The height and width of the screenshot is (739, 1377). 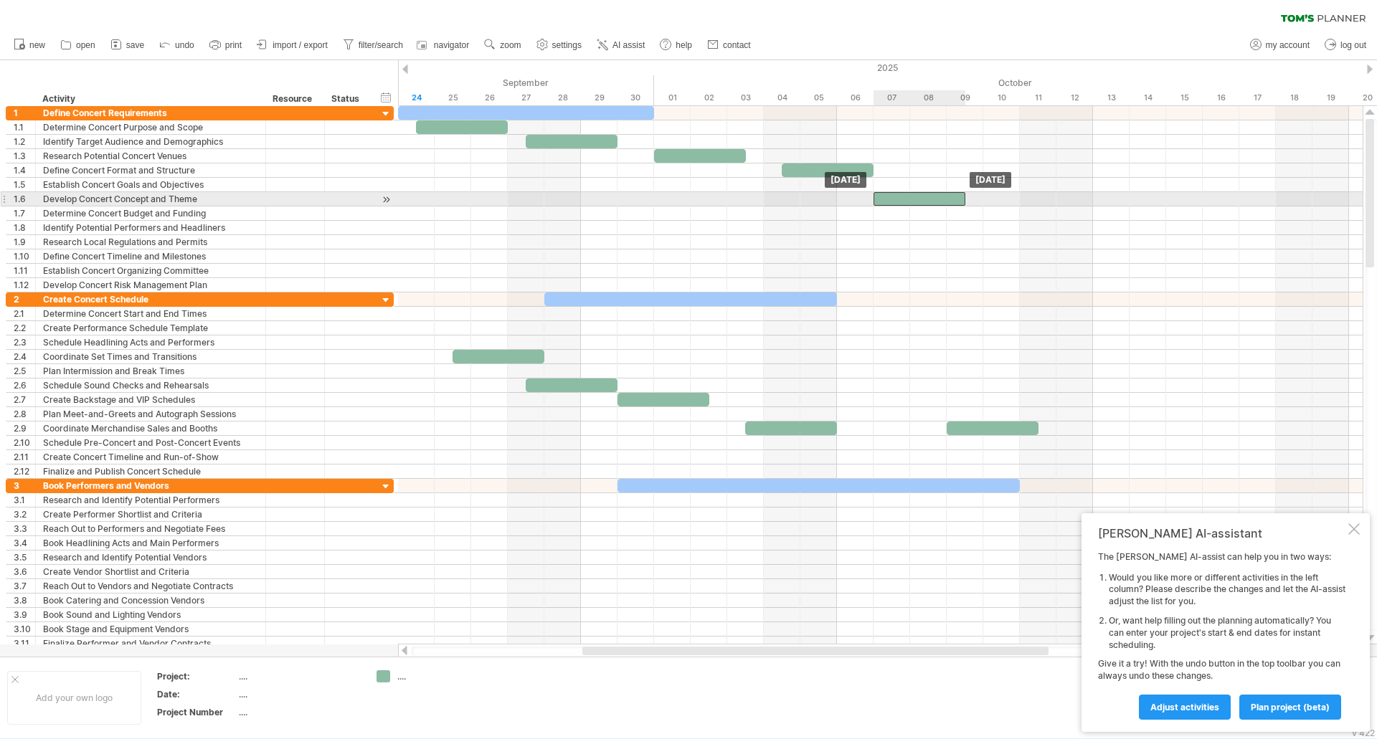 I want to click on span: new, so click(x=37, y=45).